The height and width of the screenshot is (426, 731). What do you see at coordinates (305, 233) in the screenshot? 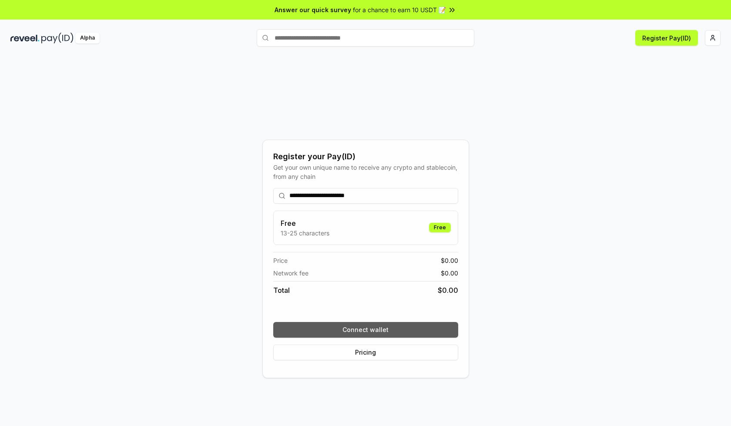
I see `p: 13-25 characters` at bounding box center [305, 233].